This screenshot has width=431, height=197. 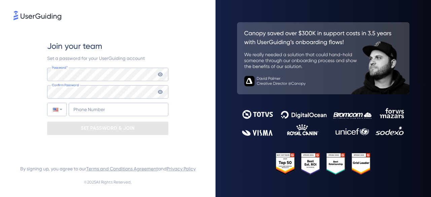 What do you see at coordinates (74, 46) in the screenshot?
I see `span: Join your team` at bounding box center [74, 46].